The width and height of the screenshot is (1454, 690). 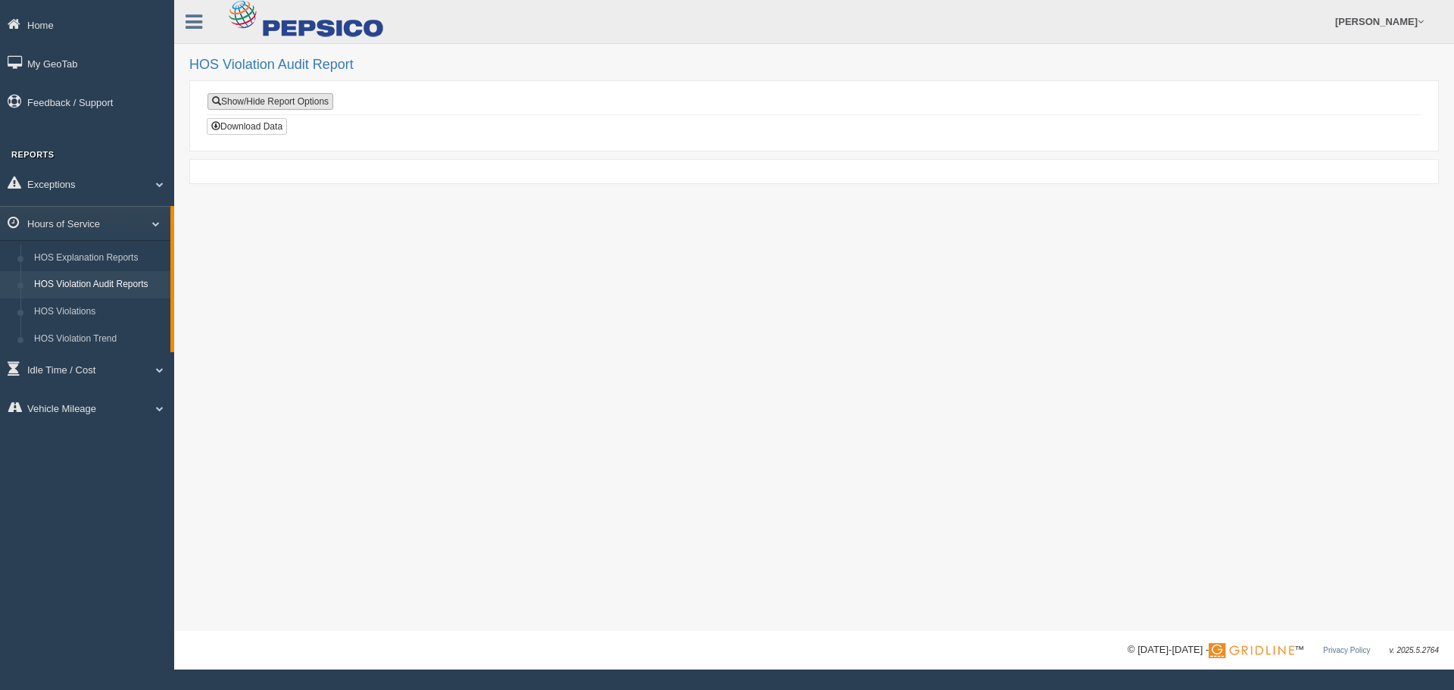 What do you see at coordinates (1251, 650) in the screenshot?
I see `img: Gridline` at bounding box center [1251, 650].